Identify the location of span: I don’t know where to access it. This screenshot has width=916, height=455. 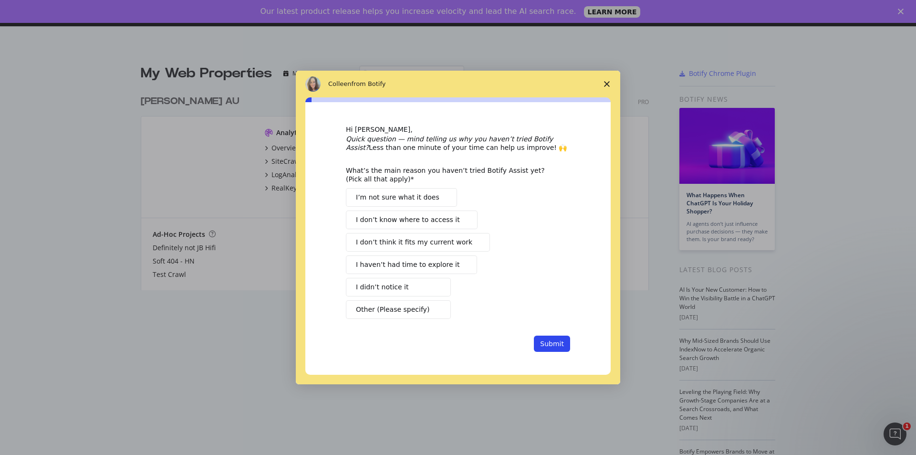
(408, 219).